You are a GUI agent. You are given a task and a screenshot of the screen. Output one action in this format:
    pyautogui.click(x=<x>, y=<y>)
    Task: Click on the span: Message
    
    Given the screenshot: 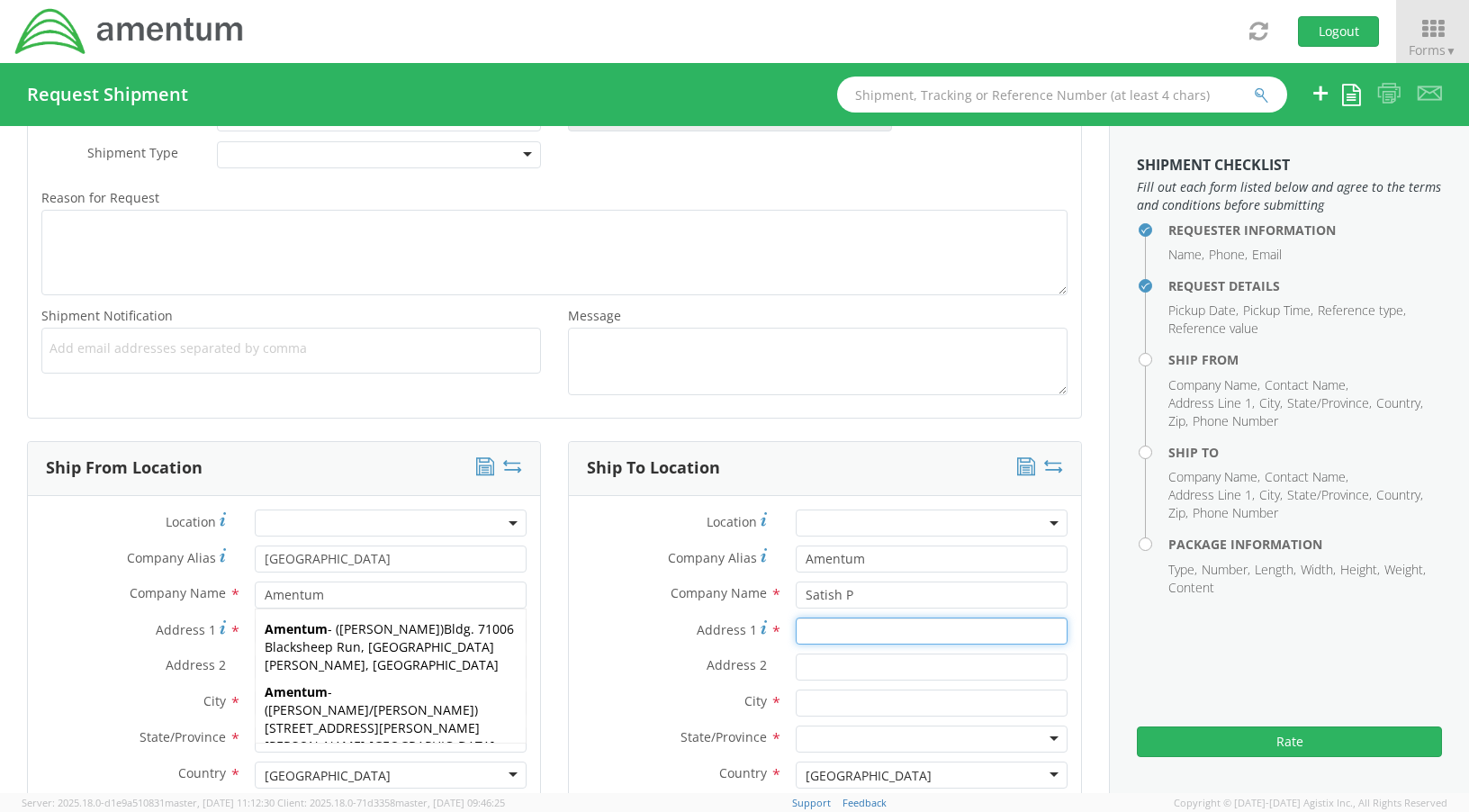 What is the action you would take?
    pyautogui.click(x=595, y=316)
    